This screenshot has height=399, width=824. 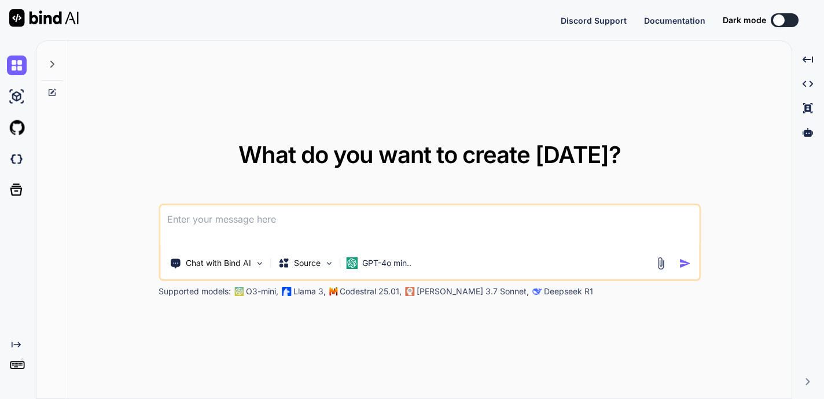 What do you see at coordinates (259, 263) in the screenshot?
I see `img: Pick Tools` at bounding box center [259, 263].